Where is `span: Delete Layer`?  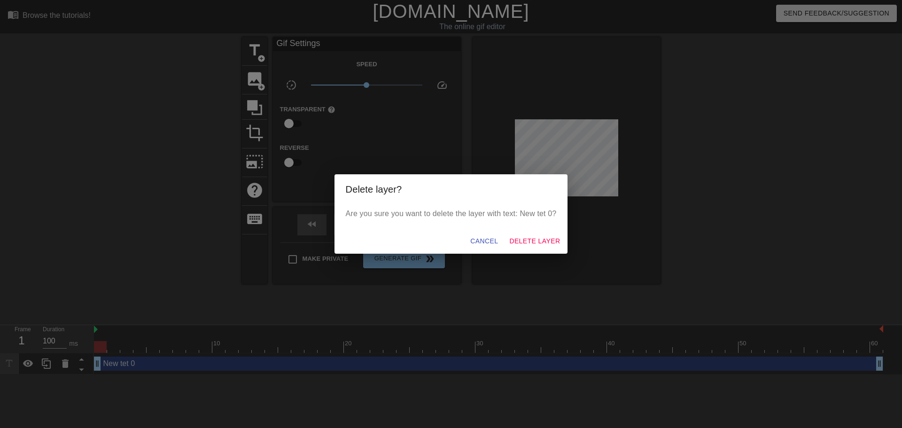 span: Delete Layer is located at coordinates (535, 241).